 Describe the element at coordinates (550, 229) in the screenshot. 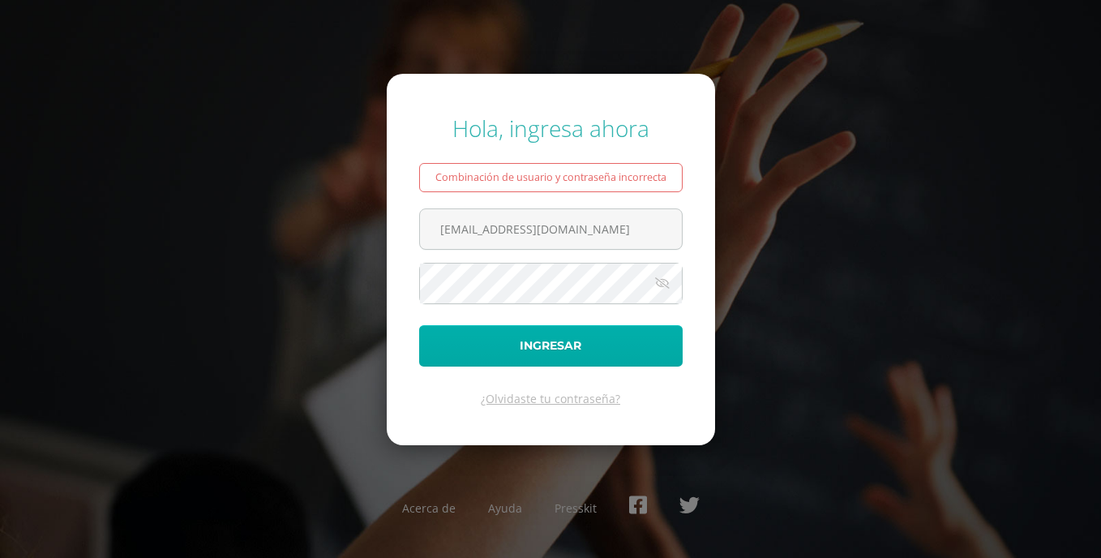

I see `input: Correo electrónico o usuario` at that location.